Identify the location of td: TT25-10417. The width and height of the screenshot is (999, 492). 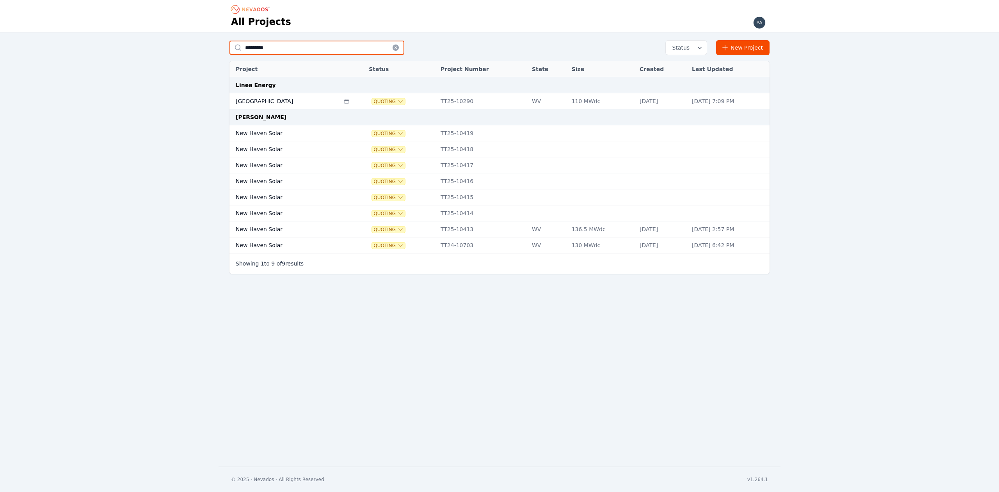
(483, 165).